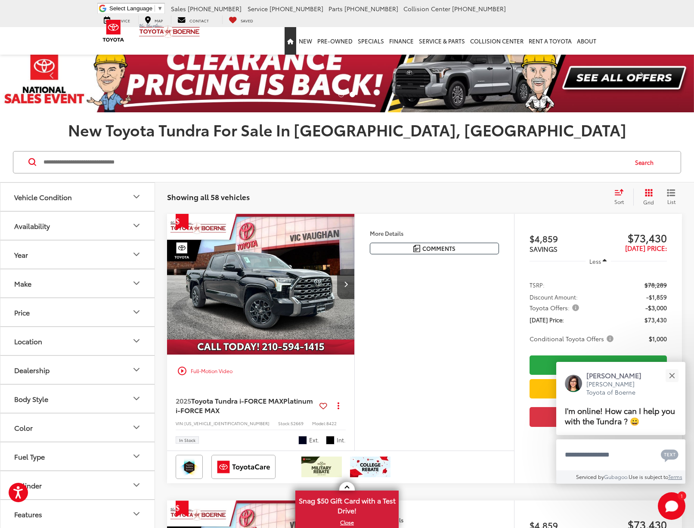 The image size is (694, 528). What do you see at coordinates (620, 455) in the screenshot?
I see `textarea: Type your message` at bounding box center [620, 455].